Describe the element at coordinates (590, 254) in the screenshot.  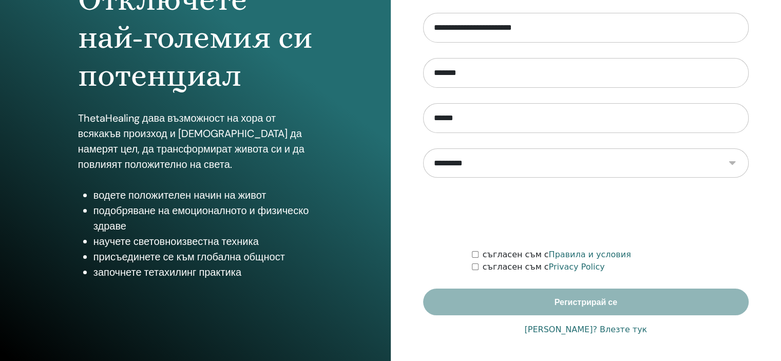
I see `a: Правила и условия` at that location.